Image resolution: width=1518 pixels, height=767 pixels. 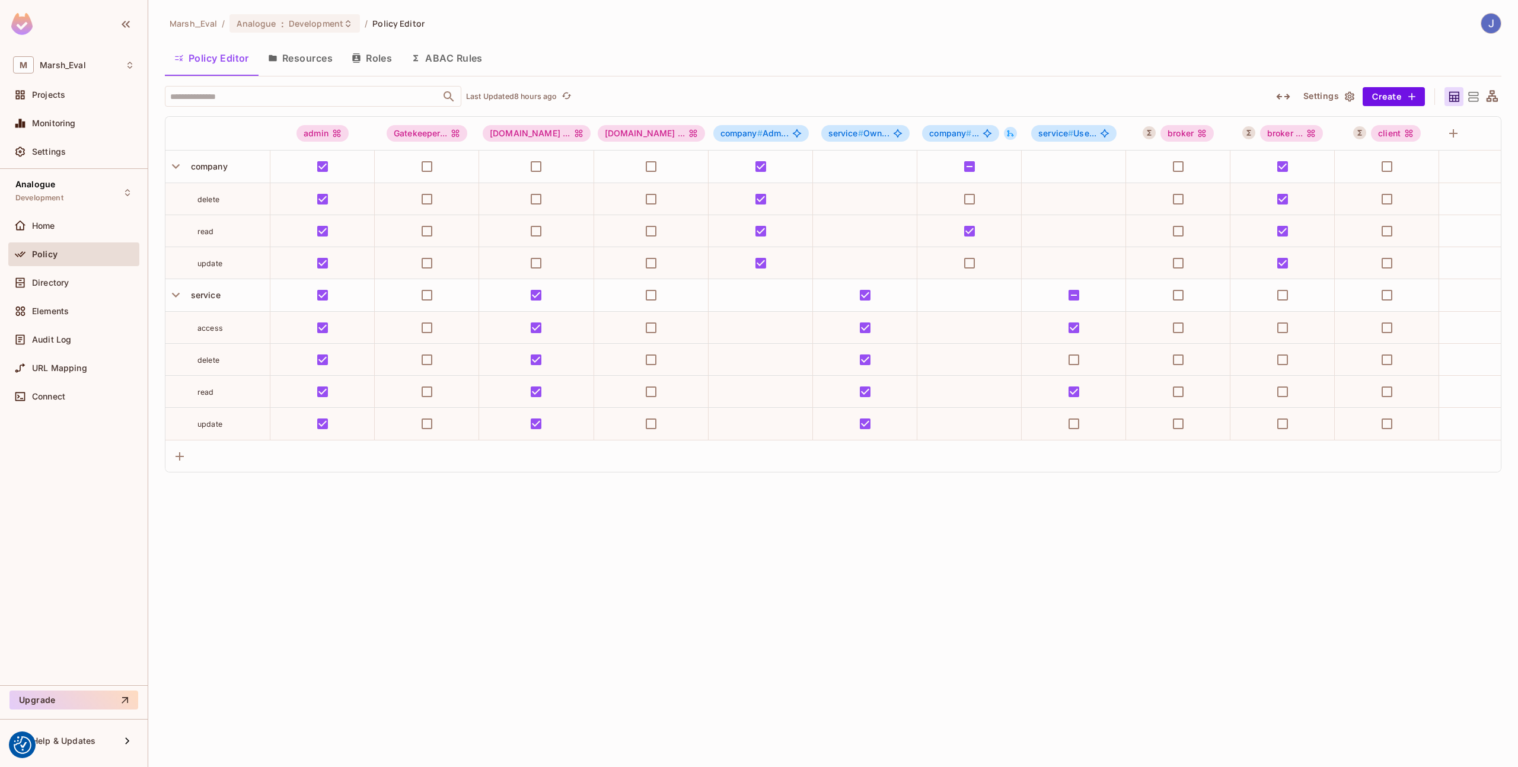 I want to click on button: ABAC Rules, so click(x=446, y=58).